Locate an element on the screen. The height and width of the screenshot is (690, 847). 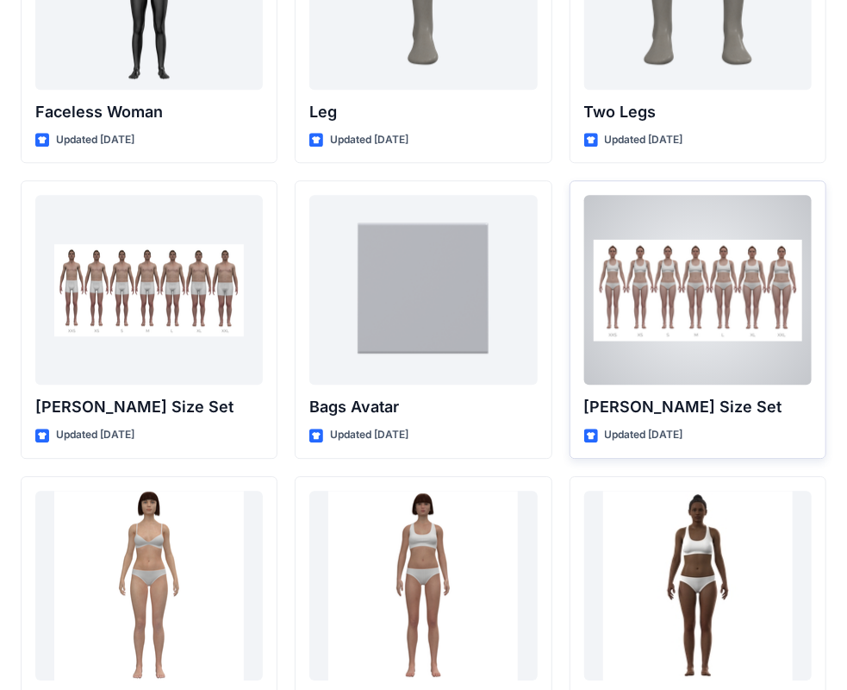
p: Leg is located at coordinates (423, 112).